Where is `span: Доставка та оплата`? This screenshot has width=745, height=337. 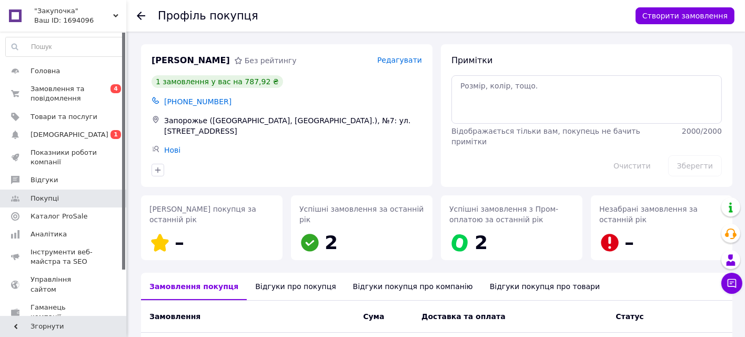
span: Доставка та оплата is located at coordinates (464, 316).